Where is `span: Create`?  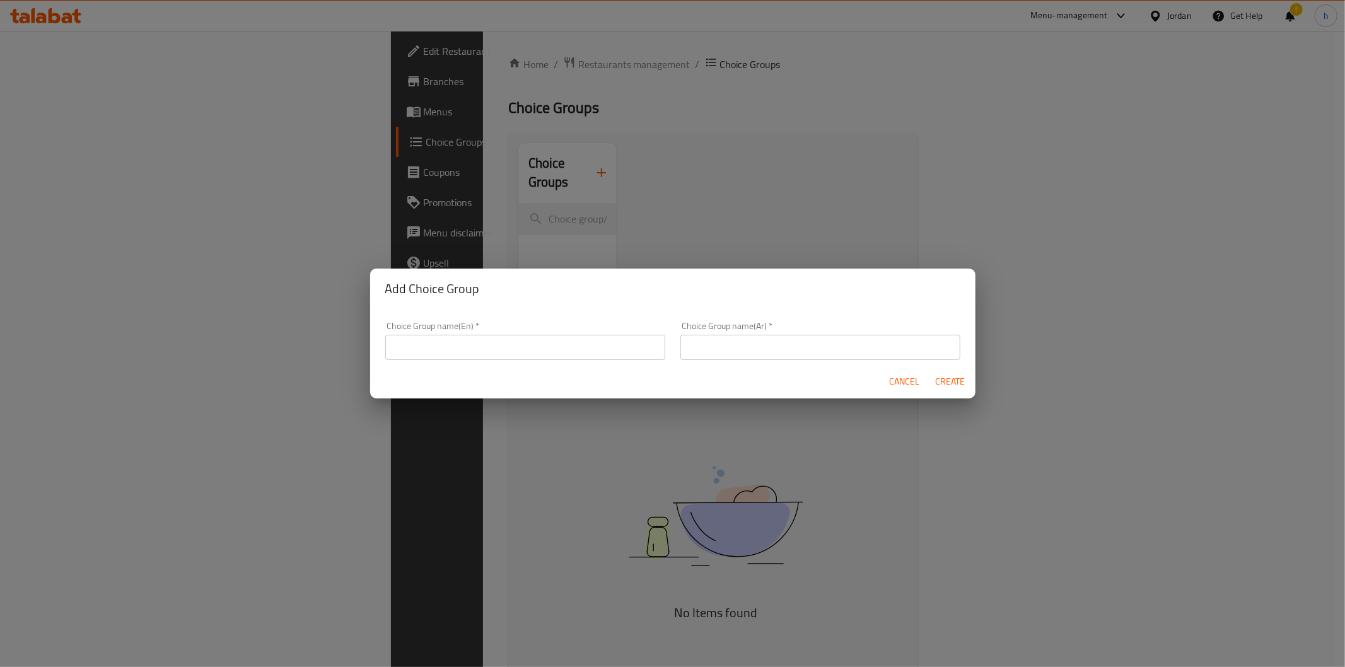
span: Create is located at coordinates (950, 381).